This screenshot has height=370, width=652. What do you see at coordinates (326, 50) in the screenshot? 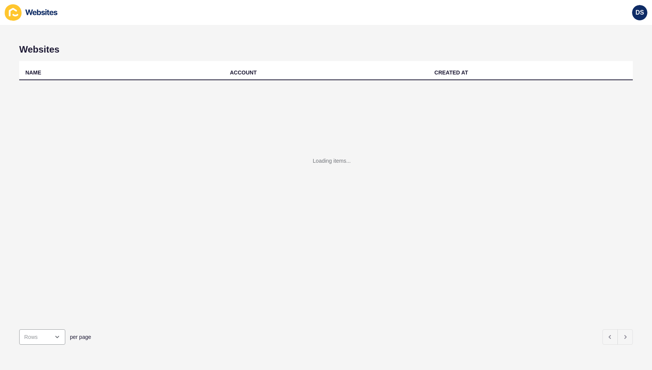
I see `h1: Websites` at bounding box center [326, 50].